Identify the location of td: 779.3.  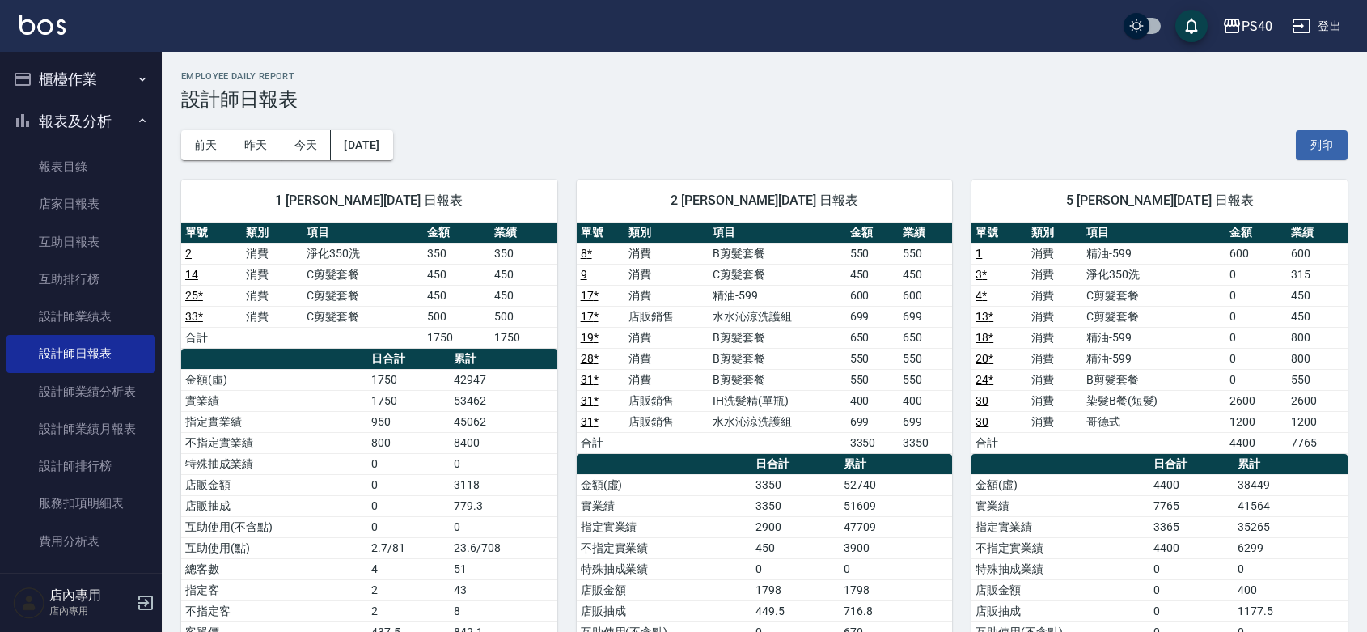
(503, 506).